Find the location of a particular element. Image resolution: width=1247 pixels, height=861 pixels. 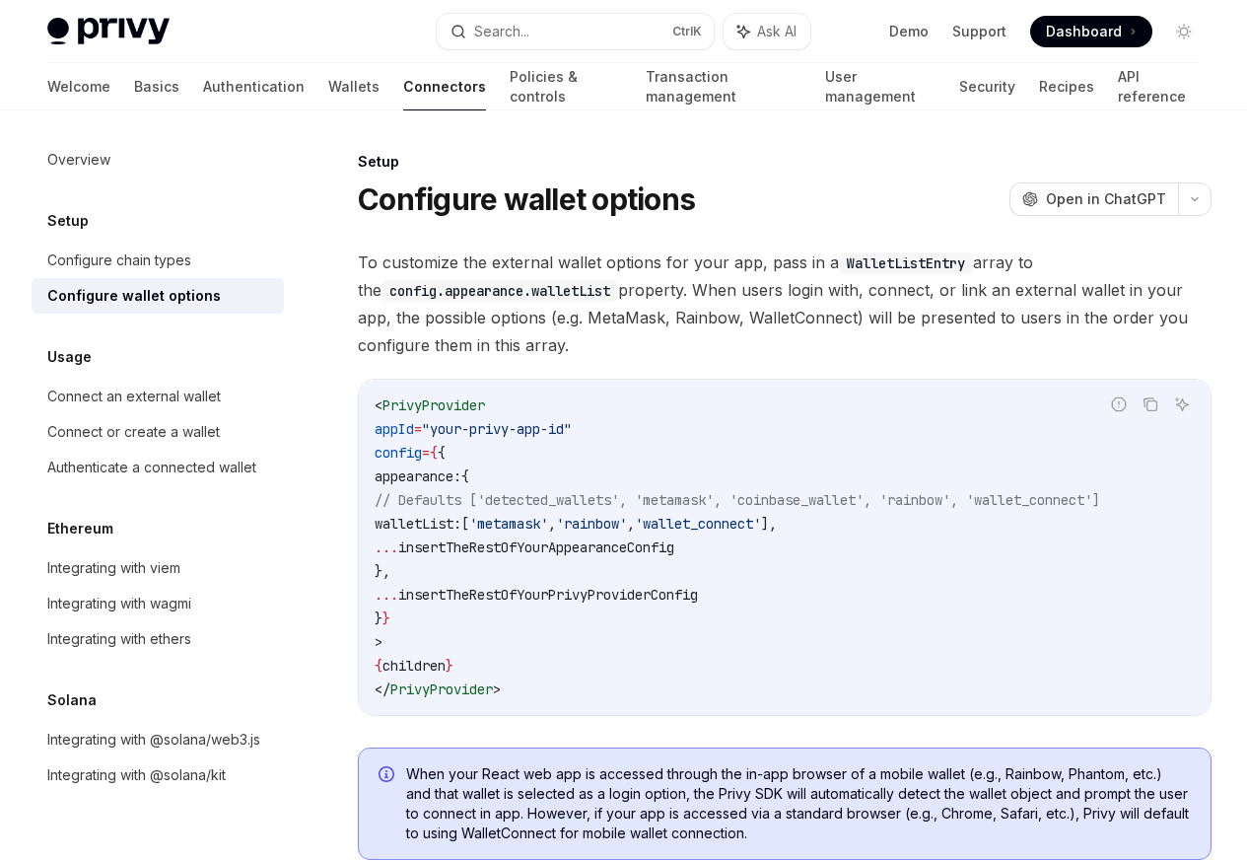

span: Ctrl K is located at coordinates (687, 32).